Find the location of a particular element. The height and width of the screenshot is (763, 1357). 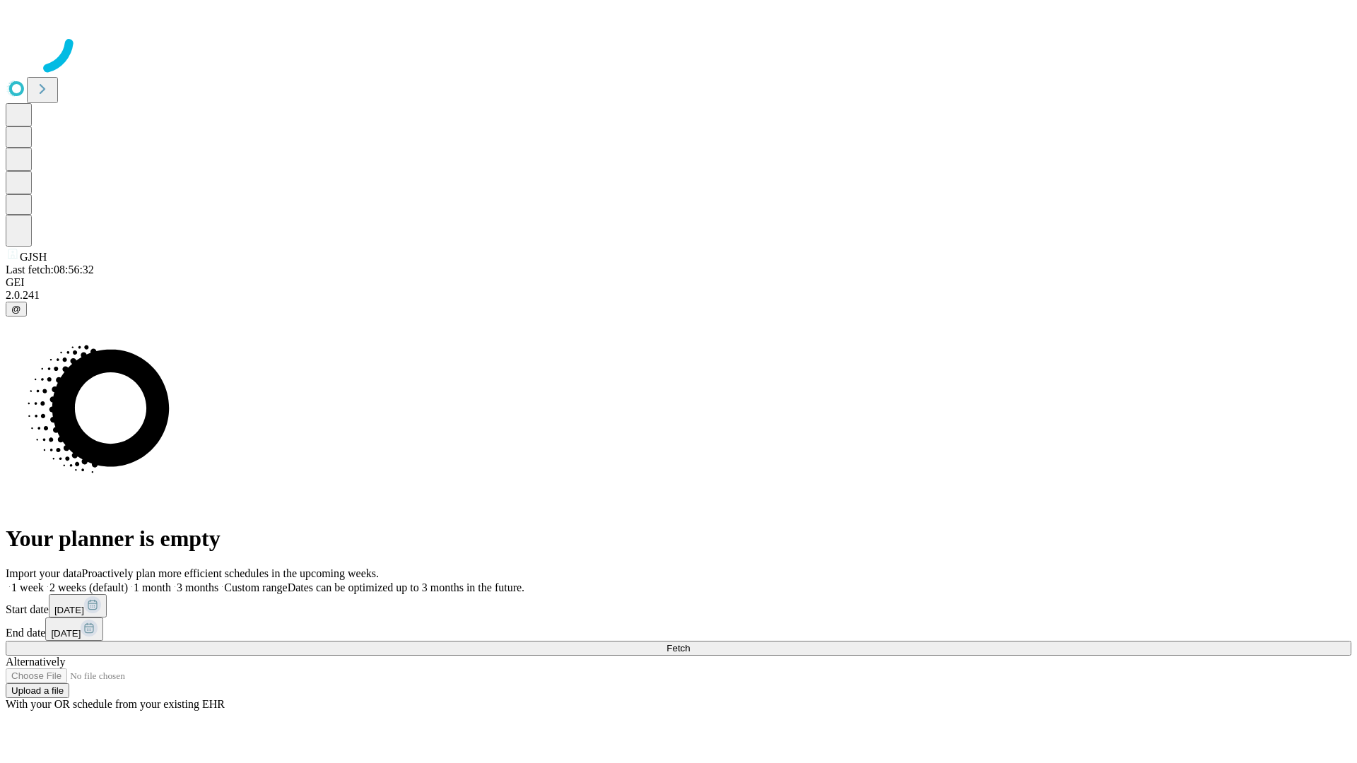

button: Fetch is located at coordinates (679, 648).